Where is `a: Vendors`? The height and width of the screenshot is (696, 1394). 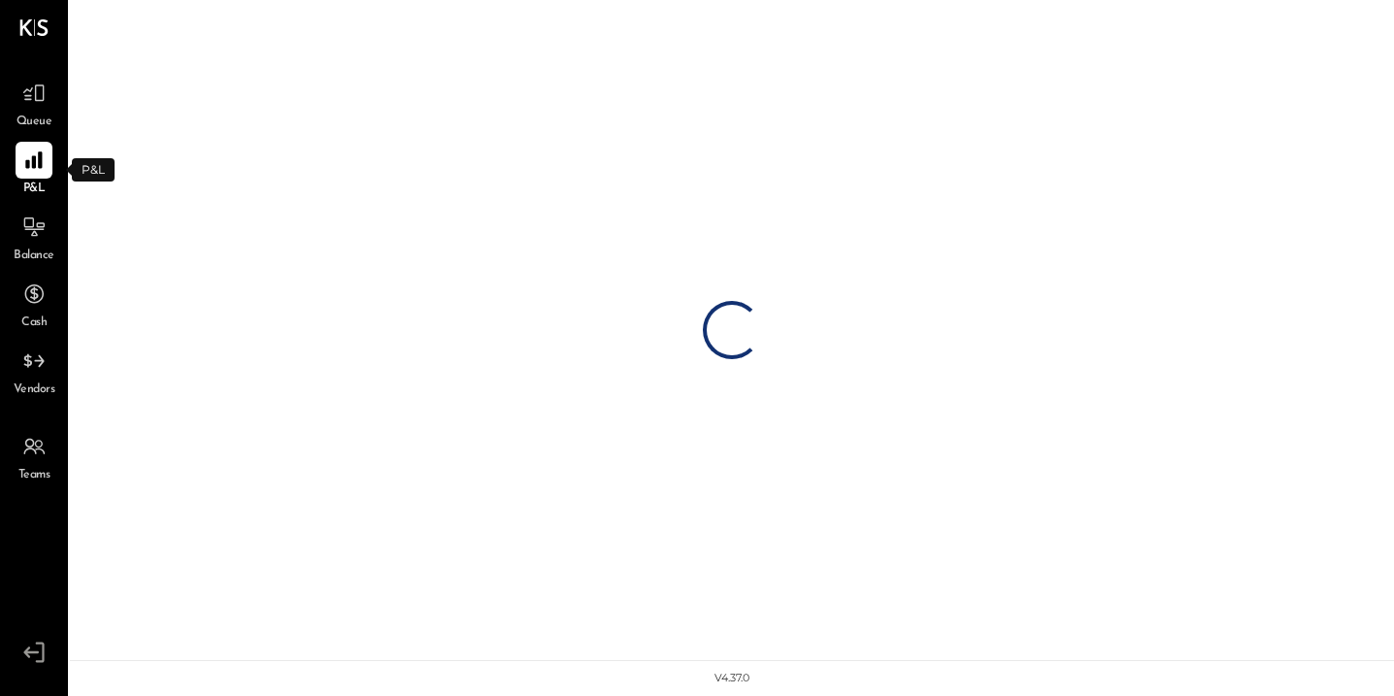
a: Vendors is located at coordinates (34, 371).